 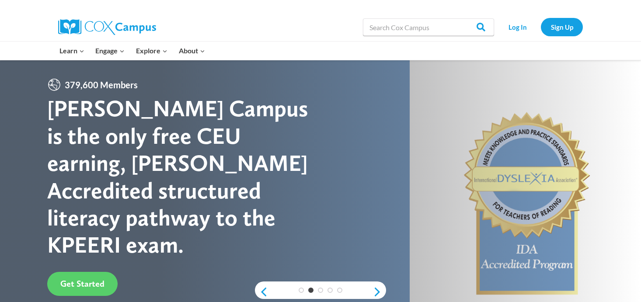 I want to click on a: 3, so click(x=321, y=290).